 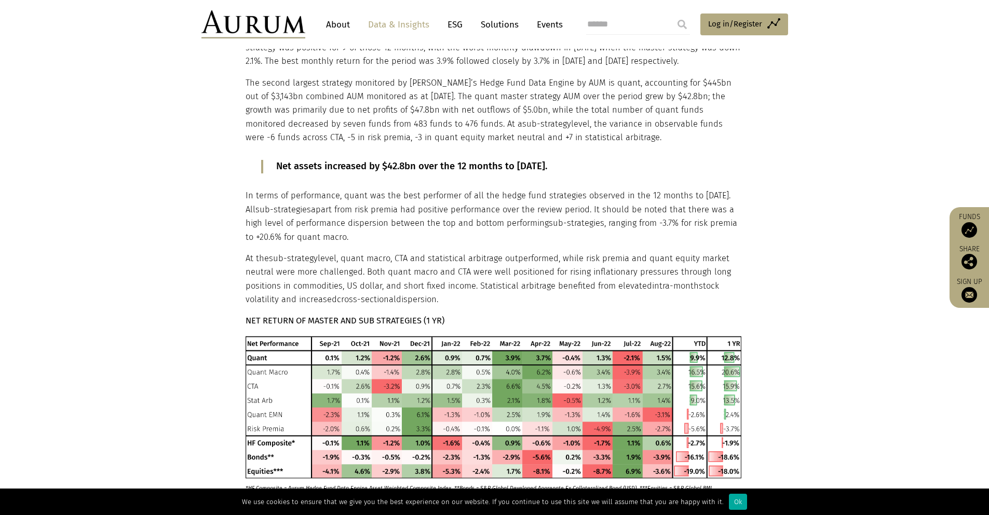 What do you see at coordinates (345, 320) in the screenshot?
I see `strong: NET RETURN OF MASTER AND SUB STRATEGIES (1 YR)` at bounding box center [345, 320].